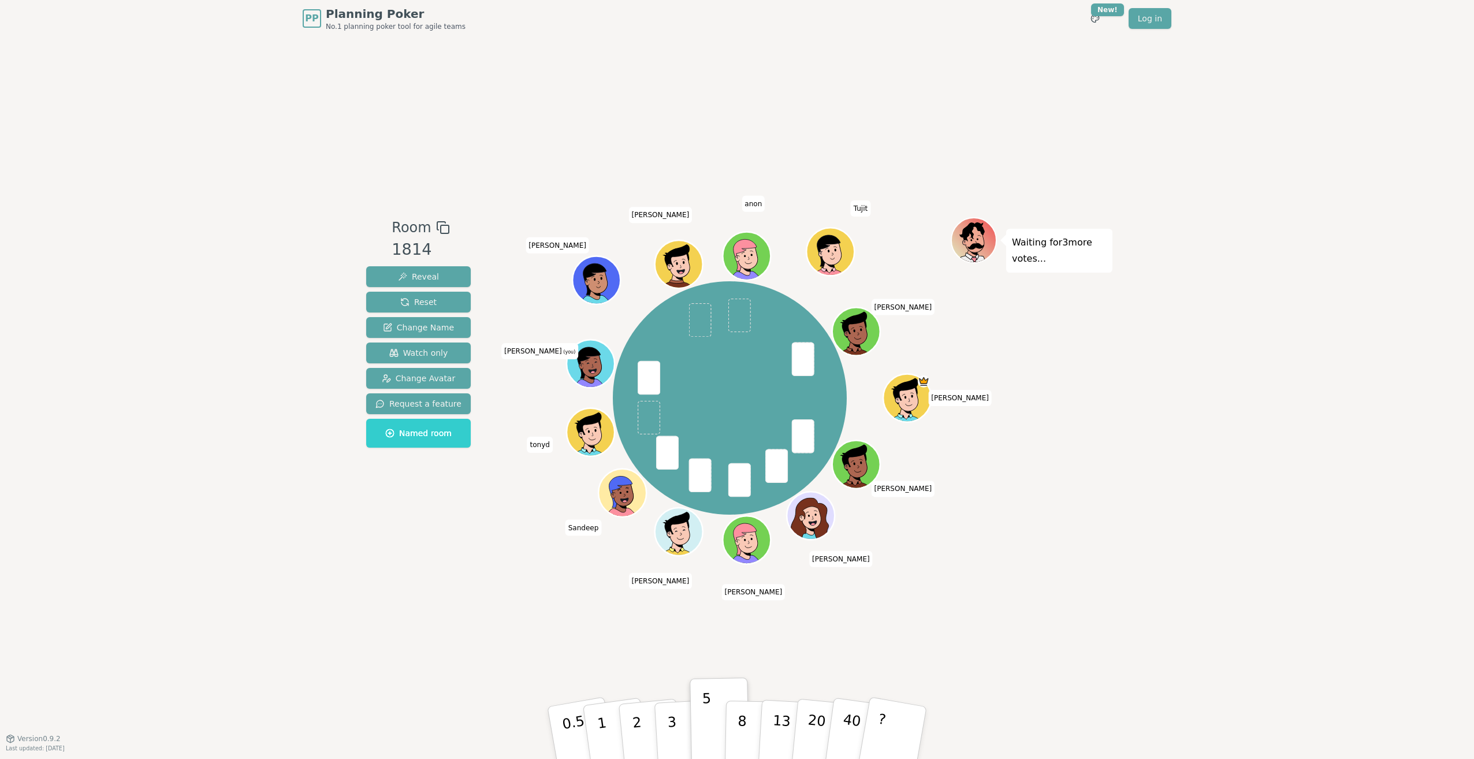 The image size is (1474, 759). What do you see at coordinates (418, 378) in the screenshot?
I see `button: Change Avatar` at bounding box center [418, 378].